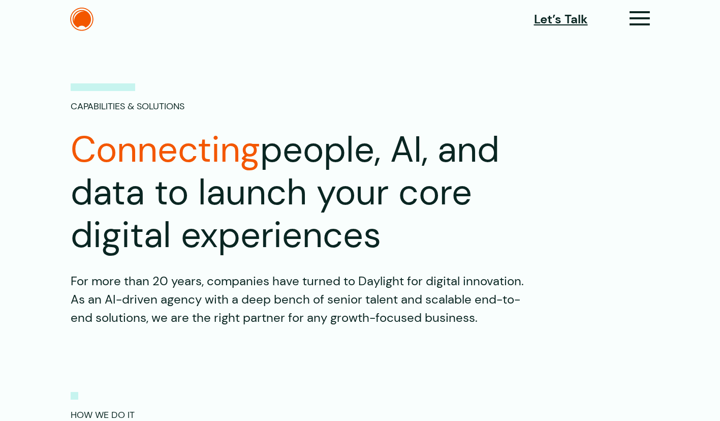 Image resolution: width=720 pixels, height=421 pixels. I want to click on span: Connecting, so click(165, 149).